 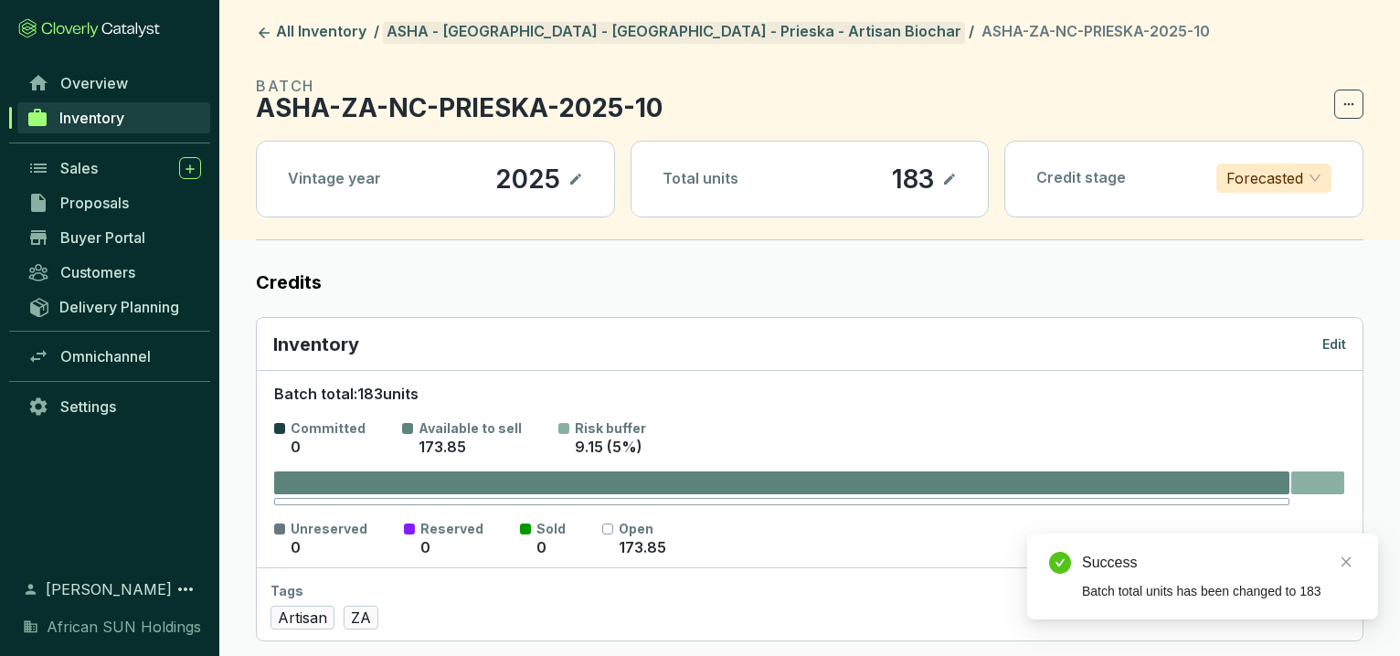 I want to click on a: All Inventory, so click(x=311, y=33).